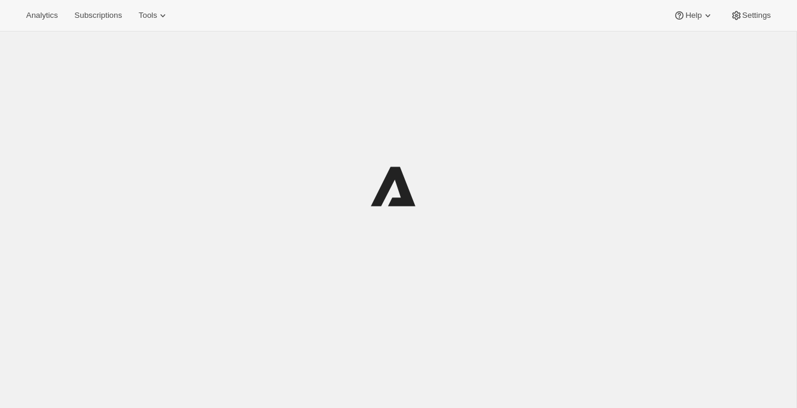 This screenshot has width=797, height=408. Describe the element at coordinates (153, 15) in the screenshot. I see `button: Tools` at that location.